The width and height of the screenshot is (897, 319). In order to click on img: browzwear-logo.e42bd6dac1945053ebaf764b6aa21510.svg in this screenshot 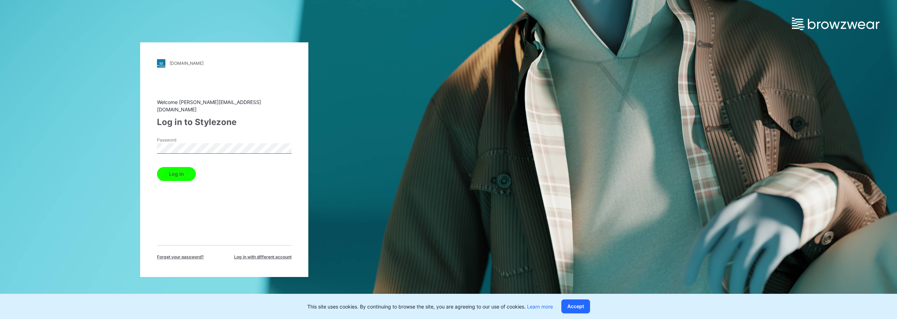, I will do `click(836, 24)`.